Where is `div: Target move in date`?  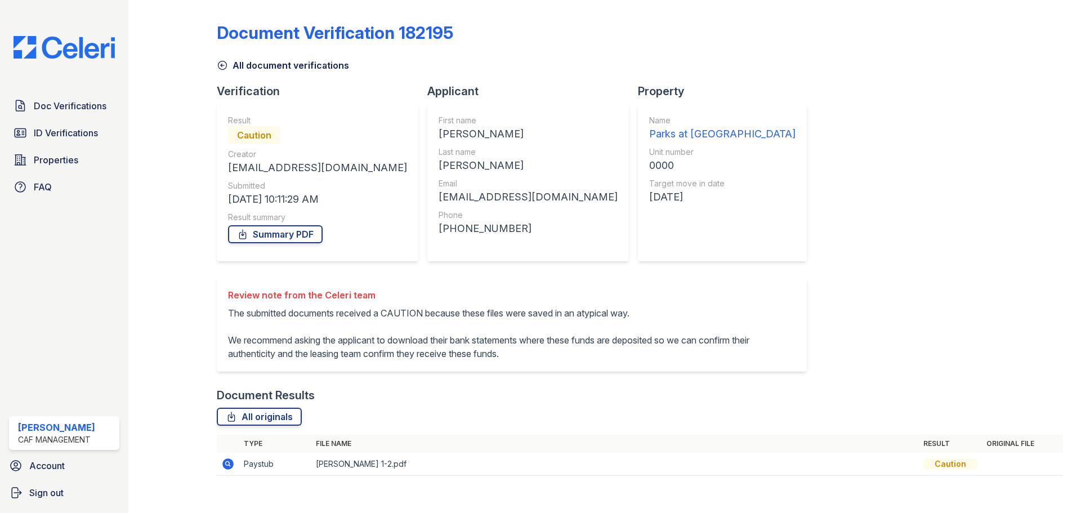 div: Target move in date is located at coordinates (722, 183).